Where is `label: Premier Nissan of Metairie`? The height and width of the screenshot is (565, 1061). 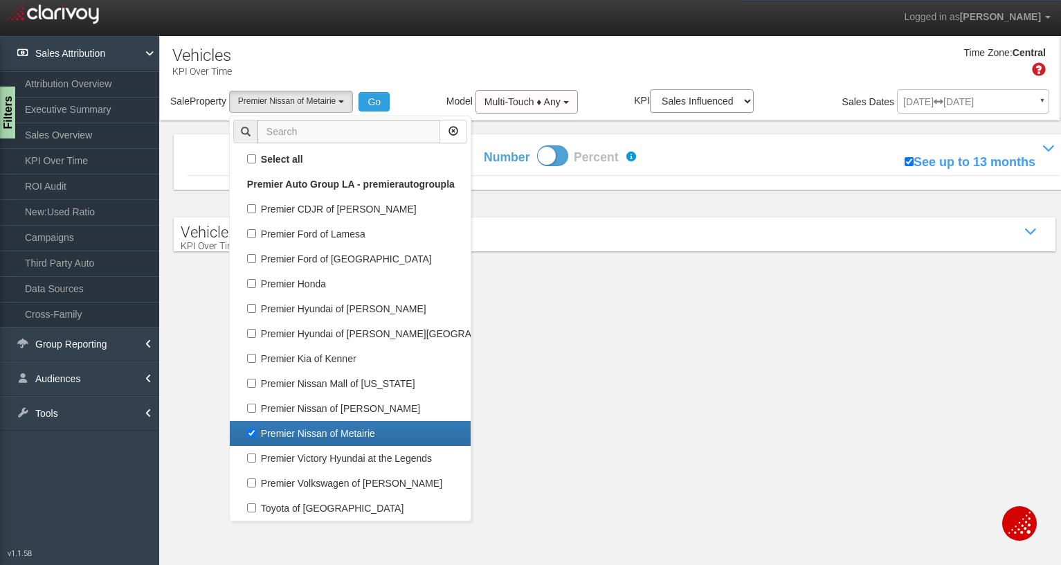 label: Premier Nissan of Metairie is located at coordinates (350, 433).